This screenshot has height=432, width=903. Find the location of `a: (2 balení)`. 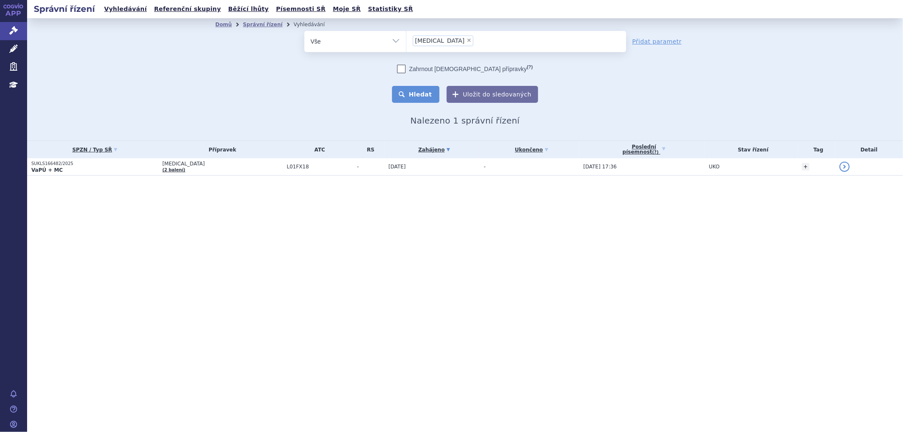

a: (2 balení) is located at coordinates (174, 170).